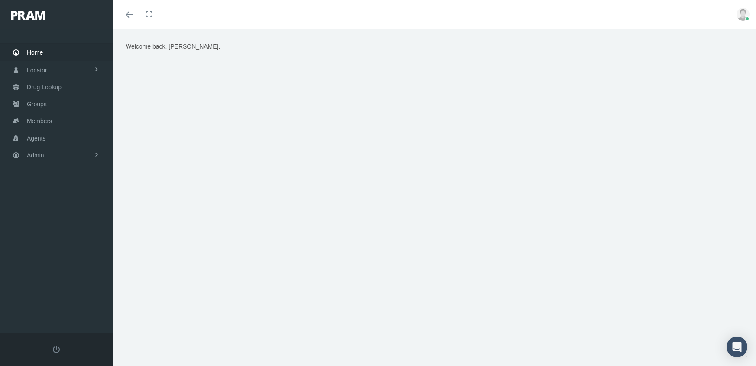 This screenshot has width=756, height=366. I want to click on span: Locator, so click(37, 70).